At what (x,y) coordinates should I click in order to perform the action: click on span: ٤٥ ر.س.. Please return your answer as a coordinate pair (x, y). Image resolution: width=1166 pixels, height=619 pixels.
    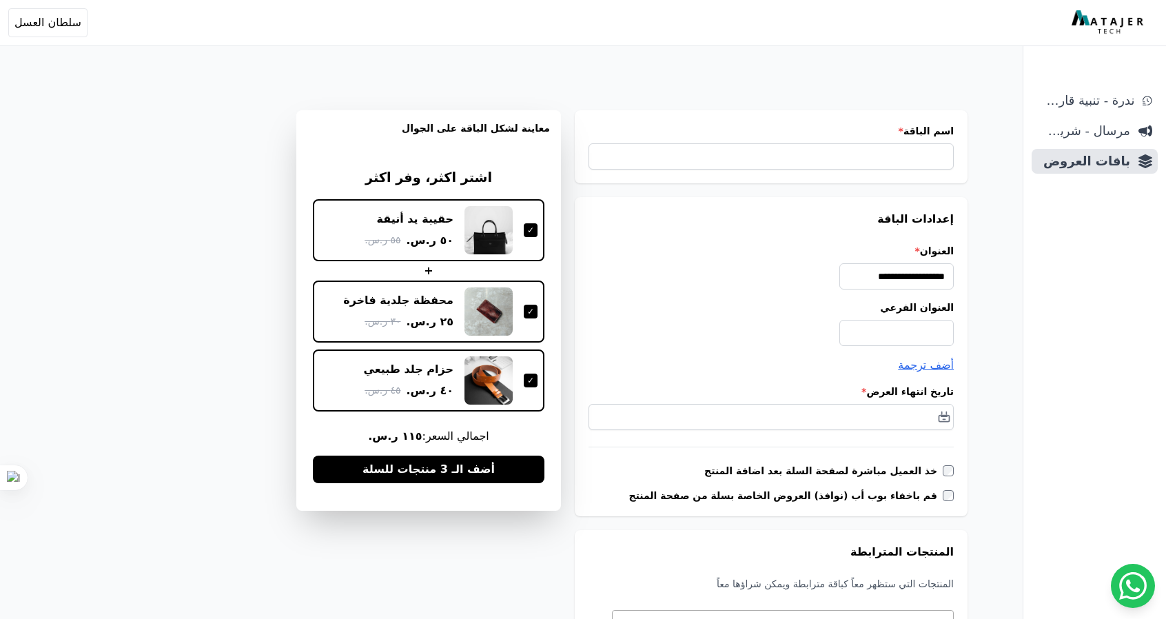
    Looking at the image, I should click on (382, 390).